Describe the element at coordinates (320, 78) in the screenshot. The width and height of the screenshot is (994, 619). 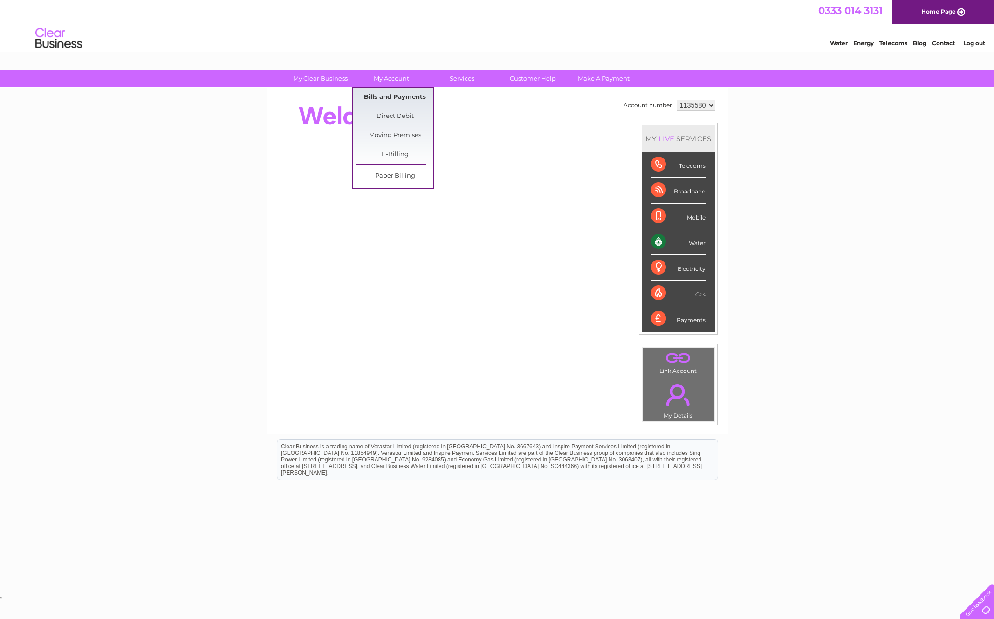
I see `a: My Clear Business` at that location.